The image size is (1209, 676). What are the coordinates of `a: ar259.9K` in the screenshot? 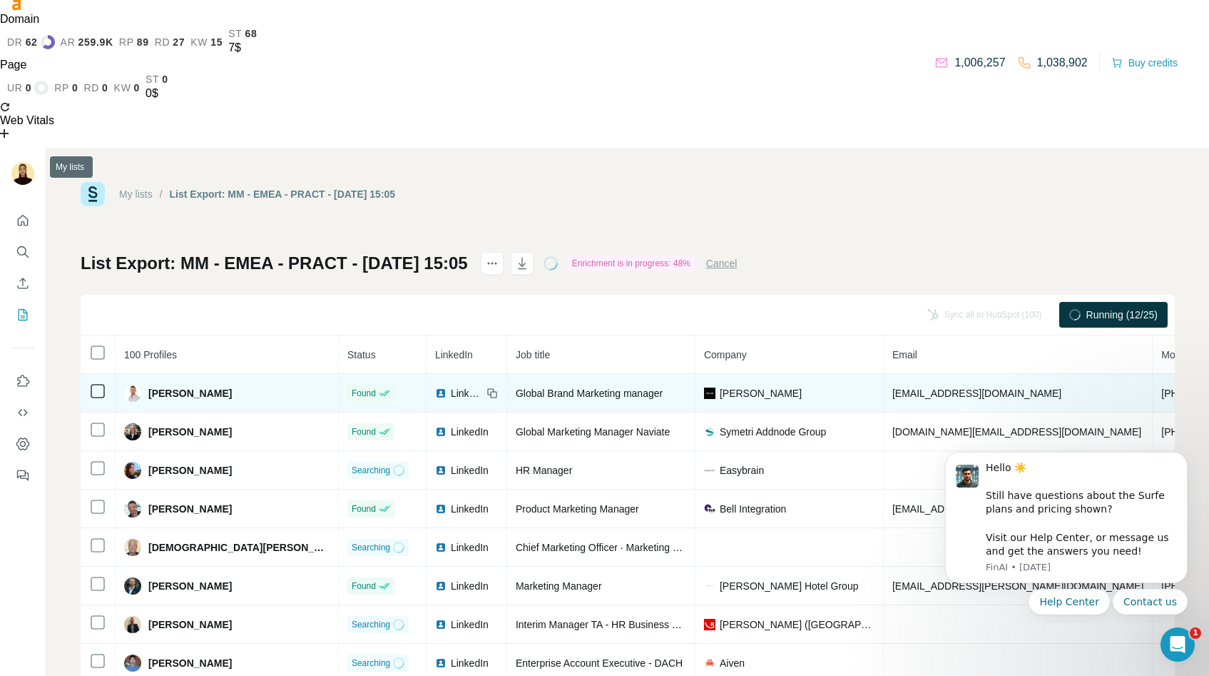 It's located at (87, 42).